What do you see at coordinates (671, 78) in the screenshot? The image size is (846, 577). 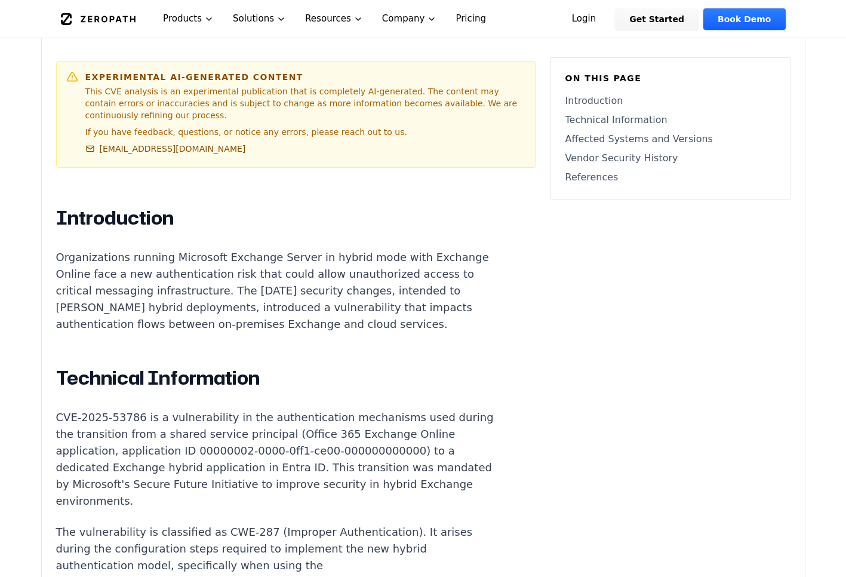 I see `h6: On this page` at bounding box center [671, 78].